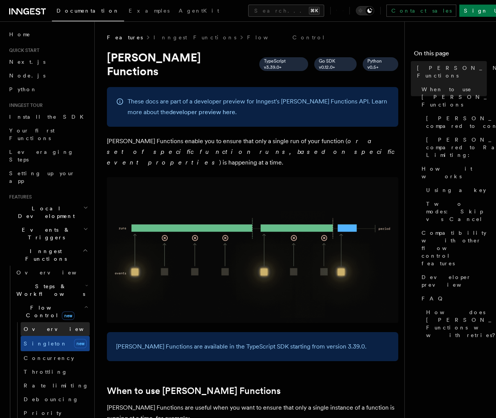 The image size is (496, 418). I want to click on a: Developer preview, so click(452, 281).